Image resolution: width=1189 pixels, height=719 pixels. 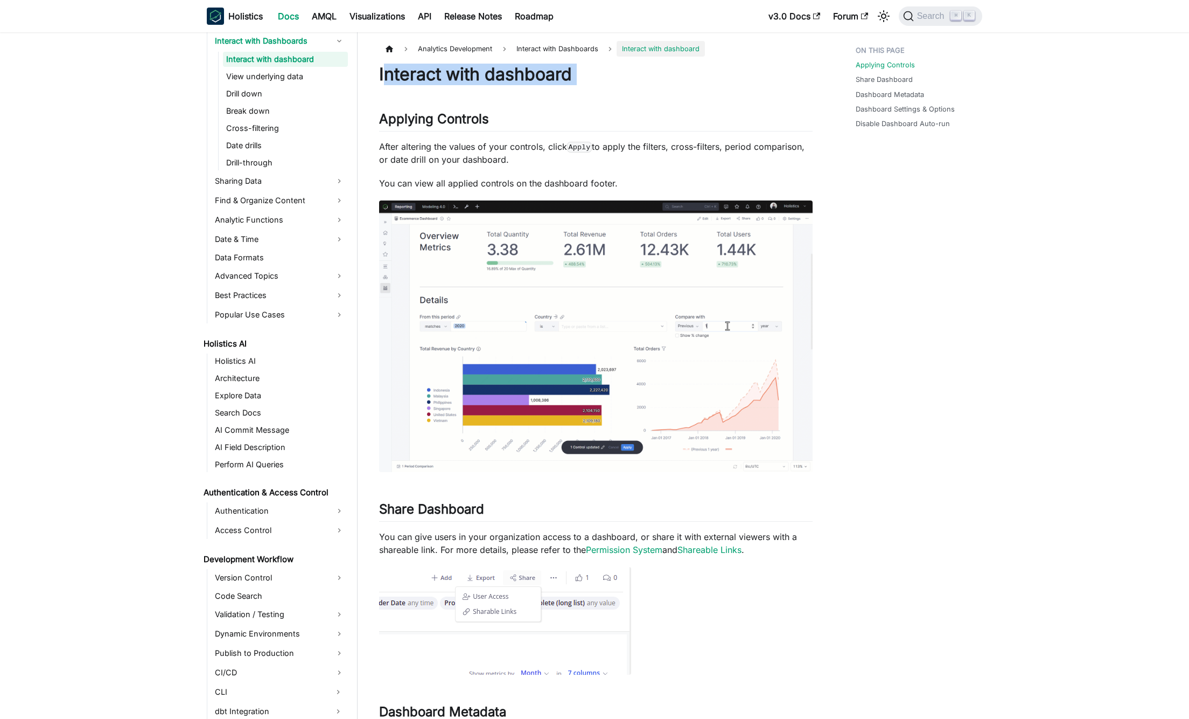 What do you see at coordinates (280, 672) in the screenshot?
I see `a: CI/CD` at bounding box center [280, 672].